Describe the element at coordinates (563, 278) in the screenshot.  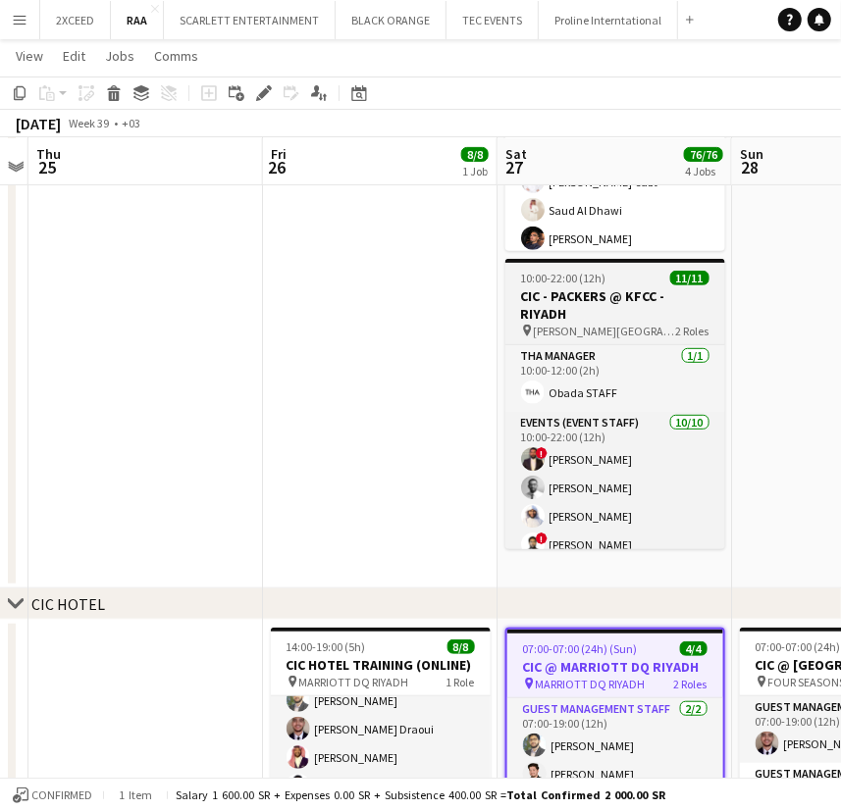
I see `span: 10:00-22:00 (12h)` at that location.